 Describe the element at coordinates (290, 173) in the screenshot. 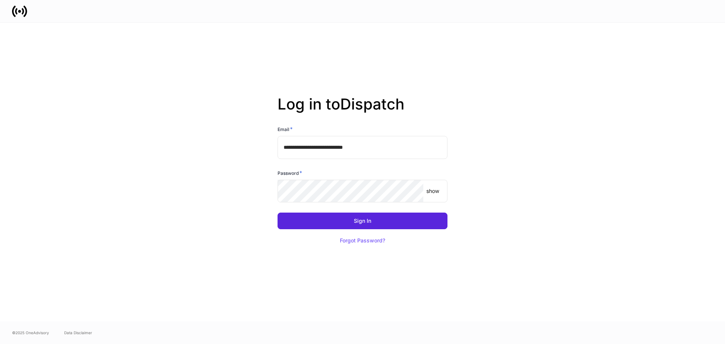

I see `h6: Password` at that location.